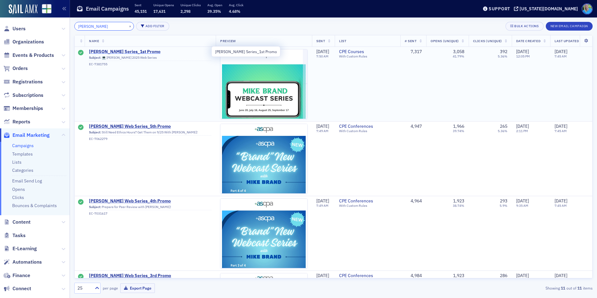 This screenshot has height=298, width=597. What do you see at coordinates (504, 126) in the screenshot?
I see `div: 265` at bounding box center [504, 126].